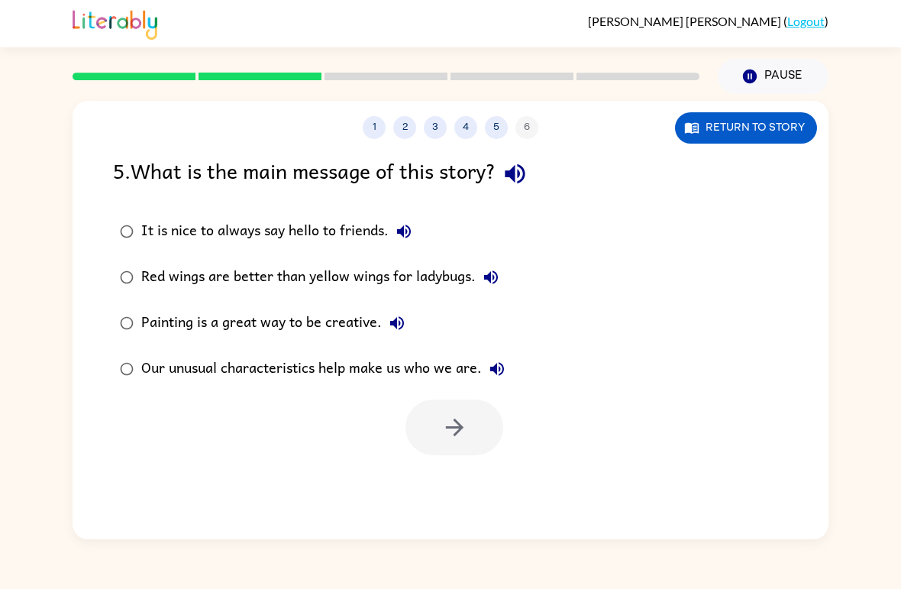 Image resolution: width=901 pixels, height=589 pixels. What do you see at coordinates (404, 231) in the screenshot?
I see `button: It is nice to always say hello to friends.` at bounding box center [404, 231].